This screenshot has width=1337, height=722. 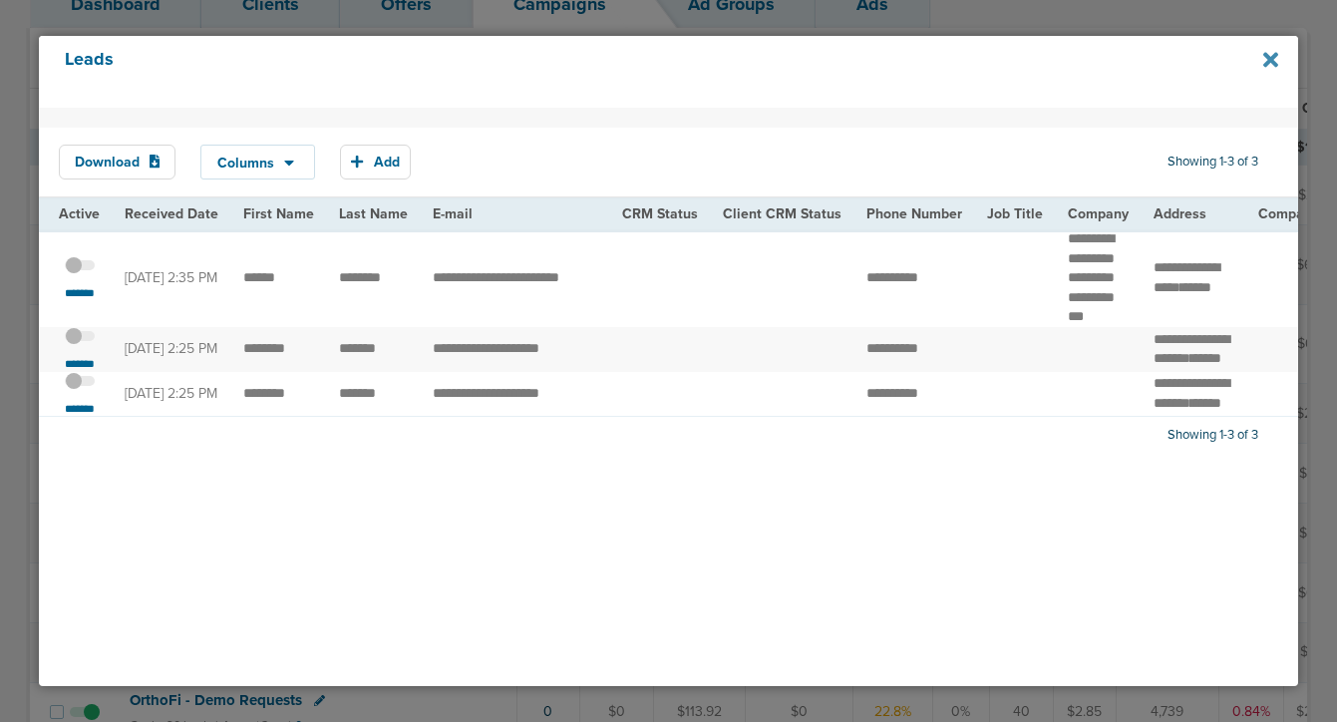 I want to click on span: Columns, so click(x=245, y=163).